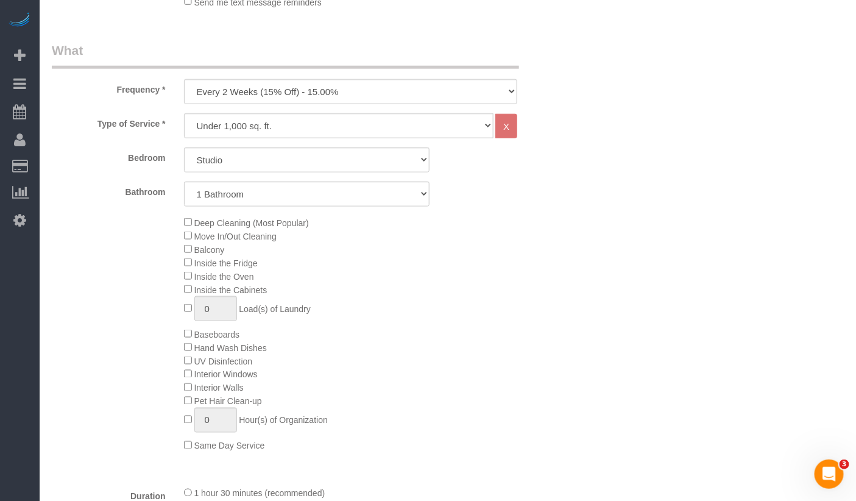 This screenshot has width=856, height=501. What do you see at coordinates (108, 121) in the screenshot?
I see `label: Type of Service *` at bounding box center [108, 121].